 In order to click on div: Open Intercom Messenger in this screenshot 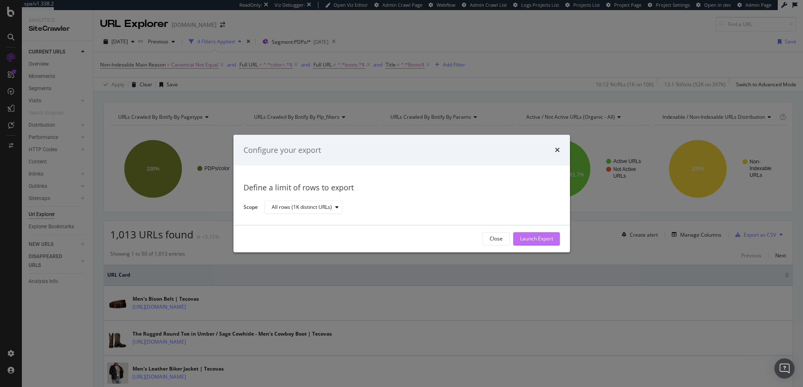, I will do `click(785, 368)`.